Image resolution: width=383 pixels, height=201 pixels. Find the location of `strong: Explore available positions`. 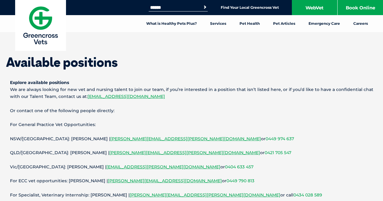

strong: Explore available positions is located at coordinates (39, 83).